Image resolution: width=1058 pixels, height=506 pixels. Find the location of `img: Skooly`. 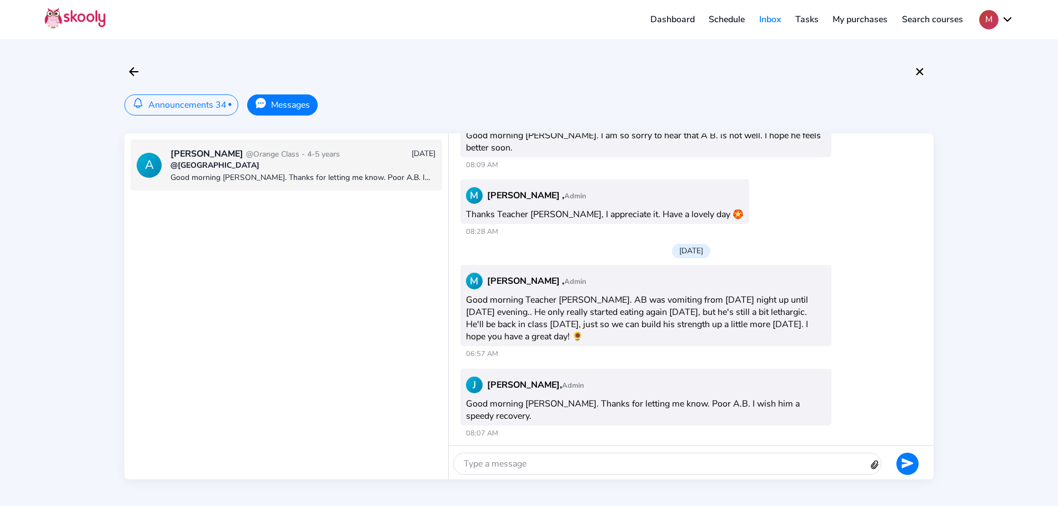

img: Skooly is located at coordinates (75, 18).